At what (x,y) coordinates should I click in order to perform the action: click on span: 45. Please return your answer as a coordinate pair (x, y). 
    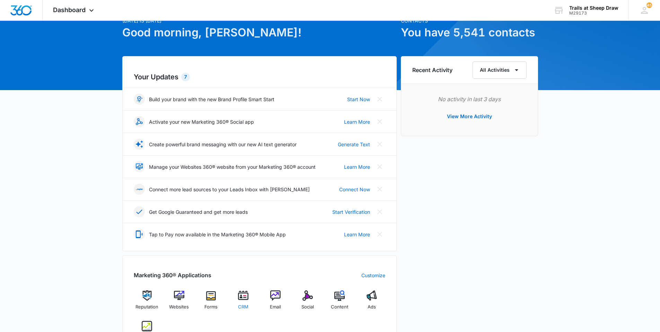
    Looking at the image, I should click on (649, 5).